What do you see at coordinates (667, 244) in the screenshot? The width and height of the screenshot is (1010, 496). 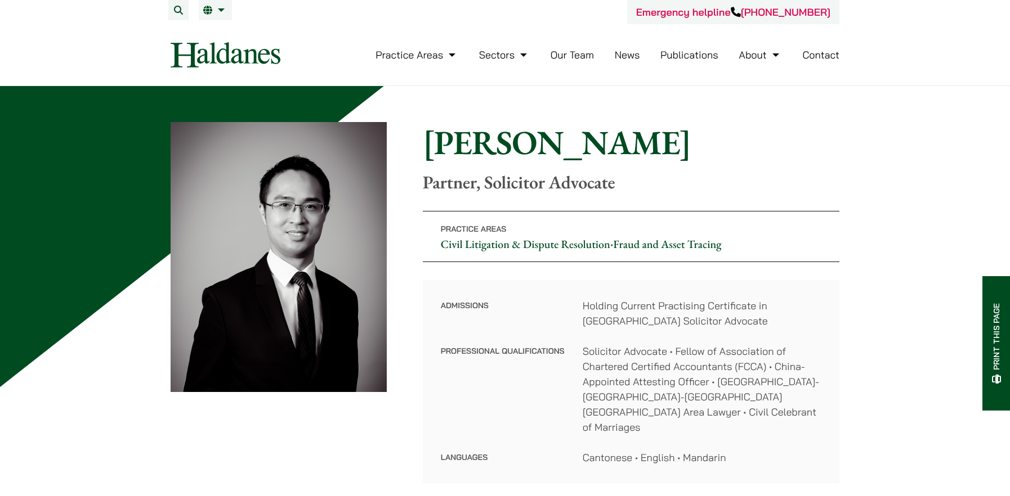 I see `a: Fraud and Asset Tracing` at bounding box center [667, 244].